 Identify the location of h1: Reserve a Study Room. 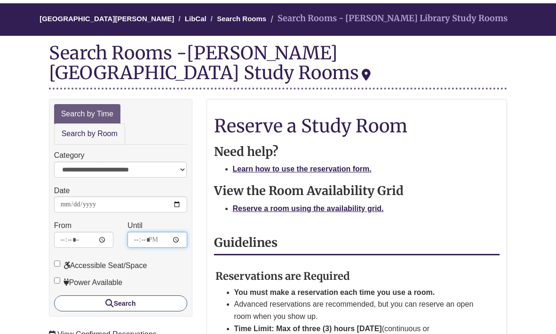
(357, 126).